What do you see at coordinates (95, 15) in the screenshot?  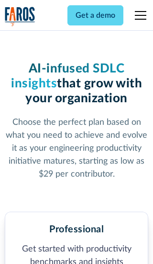 I see `a: Get a demo` at bounding box center [95, 15].